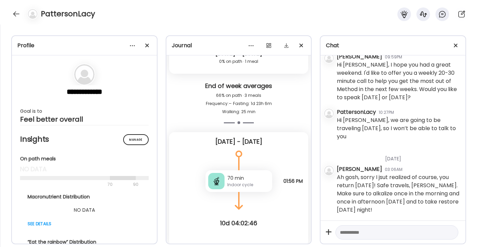 This screenshot has width=477, height=247. I want to click on div: 66% on path · 3 meals Frequency: · Fasting: 1d 23h 6m Walking: 25 min, so click(239, 104).